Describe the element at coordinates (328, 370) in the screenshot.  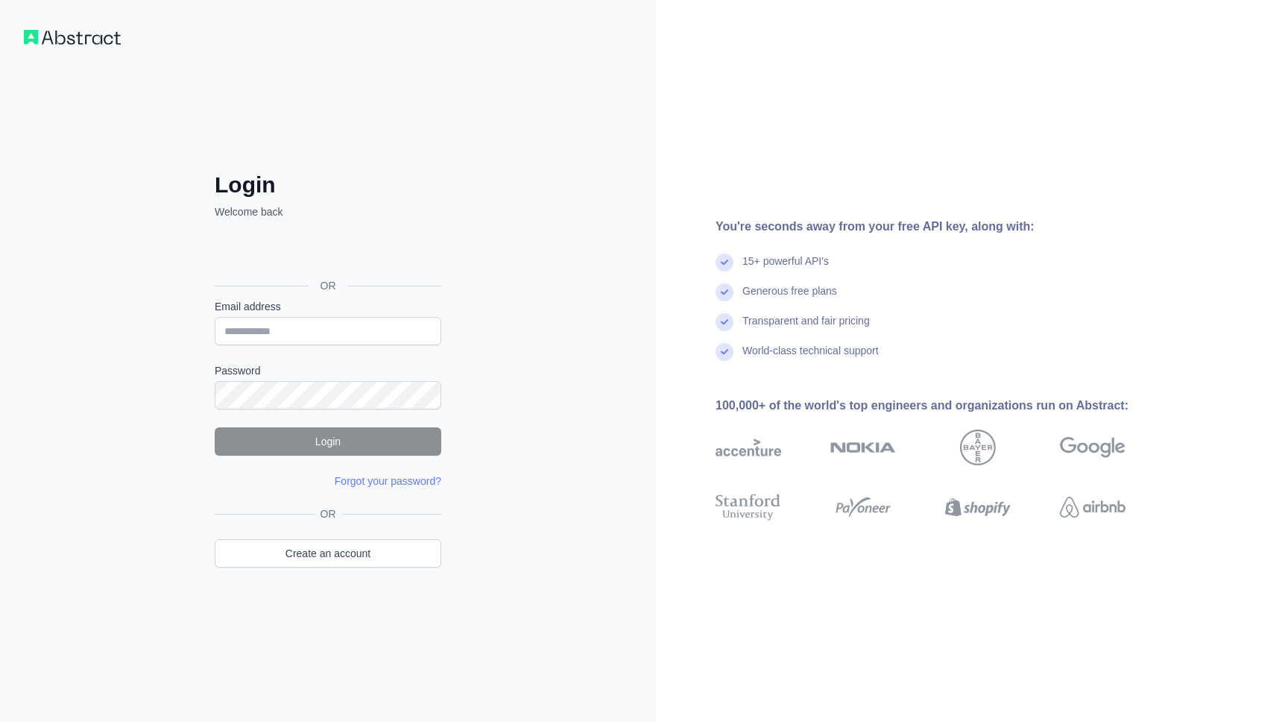
I see `label: Password` at that location.